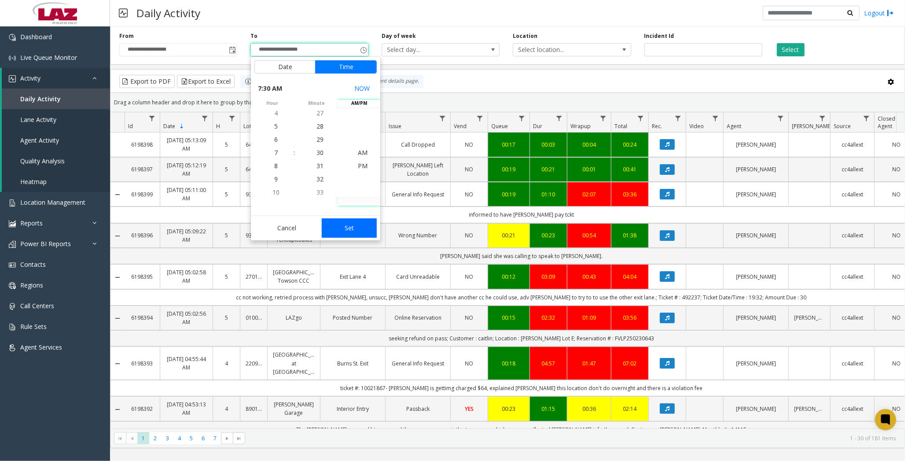 The image size is (905, 461). What do you see at coordinates (363, 50) in the screenshot?
I see `span: Toggle popup` at bounding box center [363, 50].